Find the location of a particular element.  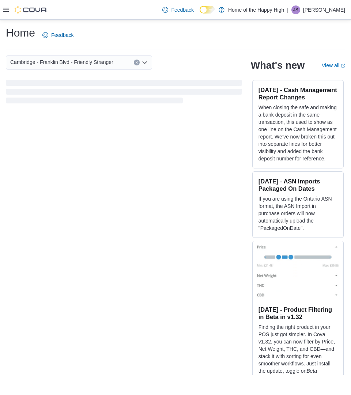

p: When closing the safe and making a bank deposit in the same transaction, this used to show as one... is located at coordinates (298, 133).